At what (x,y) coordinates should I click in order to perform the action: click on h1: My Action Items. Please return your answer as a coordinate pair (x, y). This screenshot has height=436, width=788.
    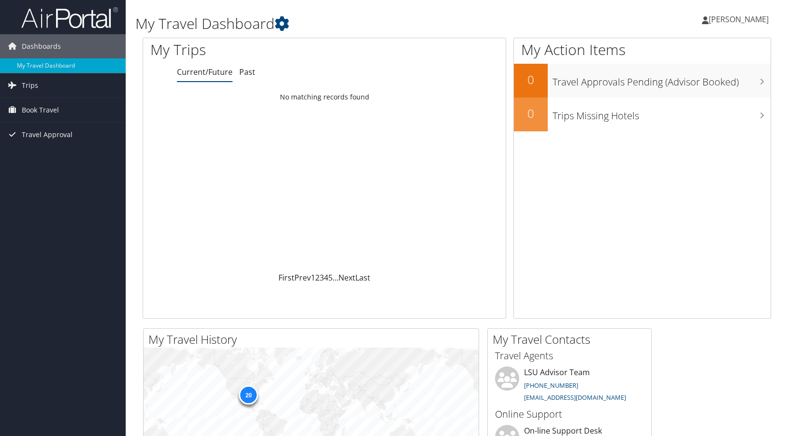
    Looking at the image, I should click on (642, 50).